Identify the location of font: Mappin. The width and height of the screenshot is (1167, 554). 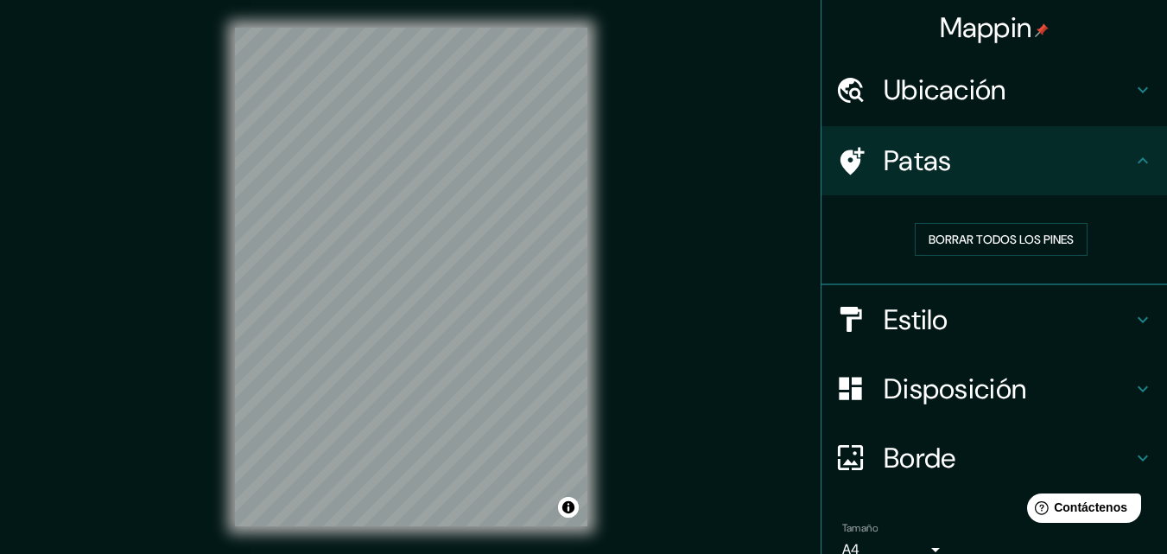
(986, 28).